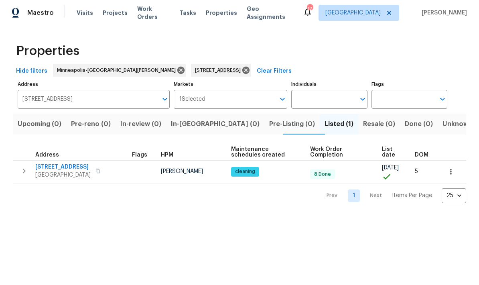  I want to click on span: Visits, so click(85, 13).